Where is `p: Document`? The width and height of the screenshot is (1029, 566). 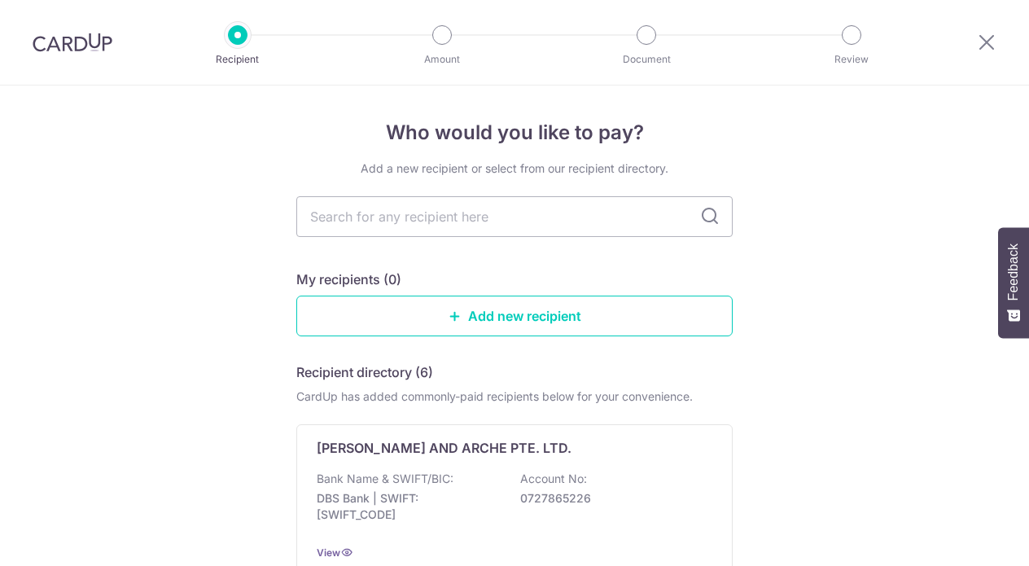 p: Document is located at coordinates (646, 59).